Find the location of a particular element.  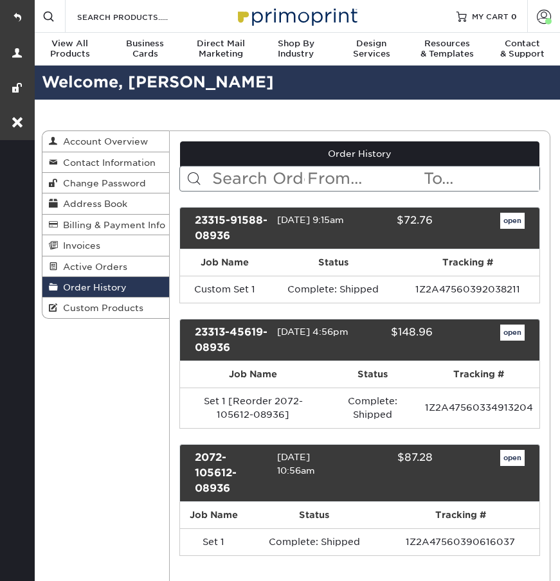

input: To... is located at coordinates (481, 179).